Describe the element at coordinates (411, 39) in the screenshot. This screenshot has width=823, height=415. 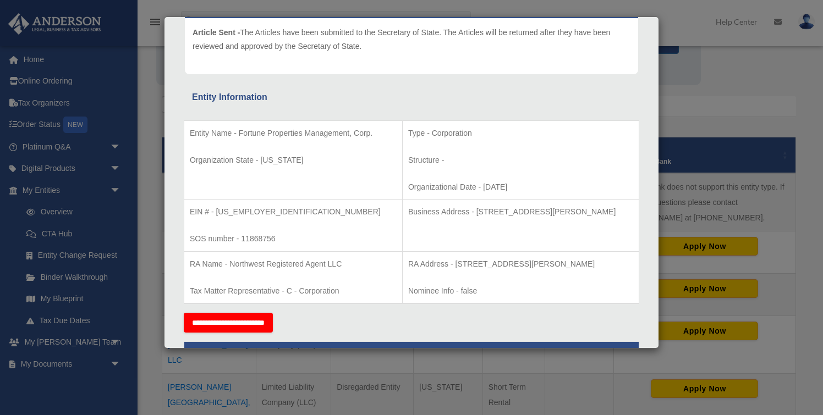
I see `p: The Articles have been submitted to the Secretary of State. The Articles will be returned after t...` at that location.